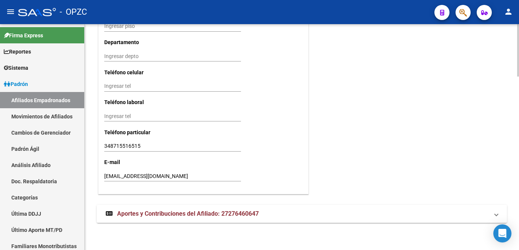  Describe the element at coordinates (134, 162) in the screenshot. I see `p: E-mail` at that location.